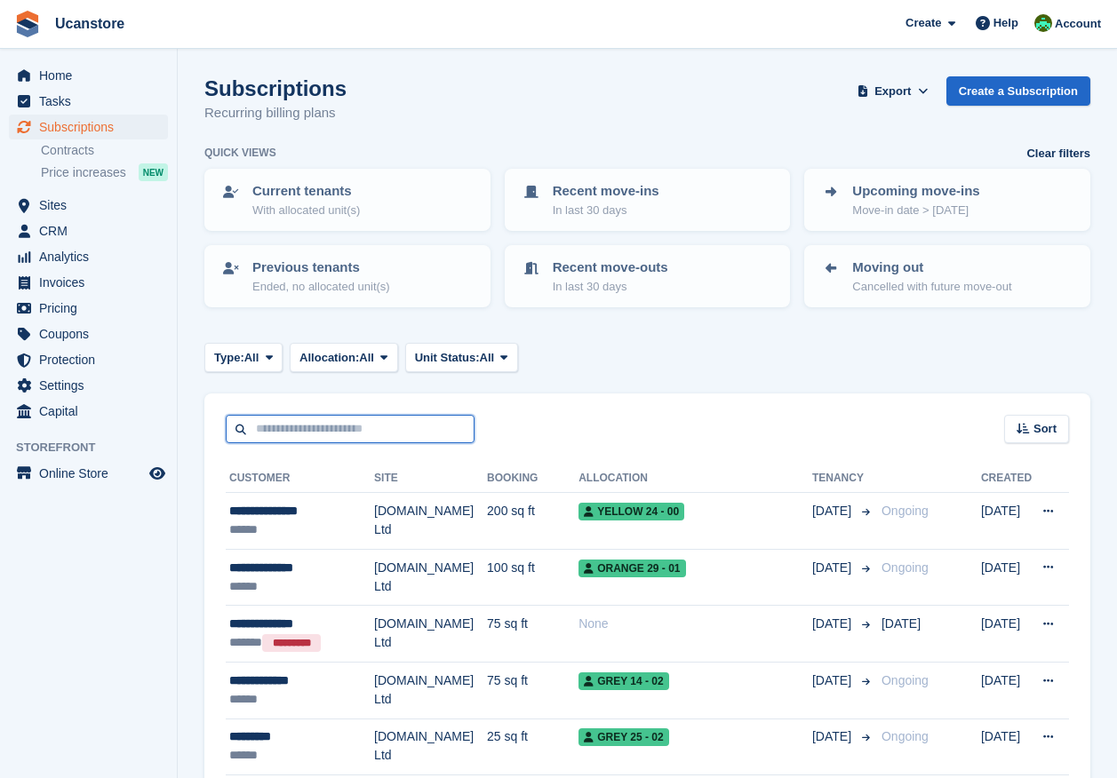 The height and width of the screenshot is (778, 1117). I want to click on th: Tenancy, so click(843, 479).